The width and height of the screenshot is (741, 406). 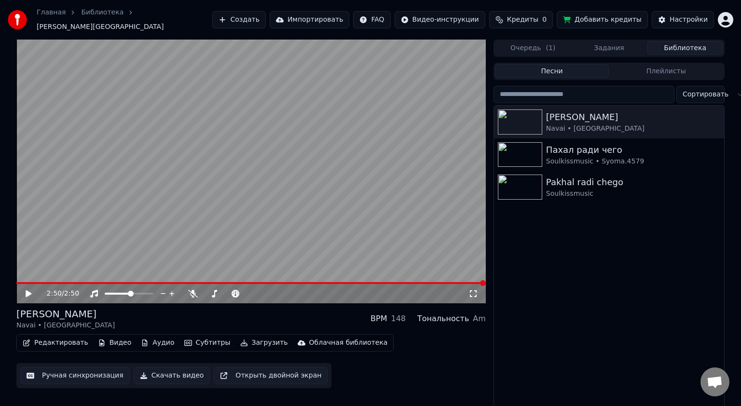 I want to click on div: Pakhal radi chego, so click(x=633, y=182).